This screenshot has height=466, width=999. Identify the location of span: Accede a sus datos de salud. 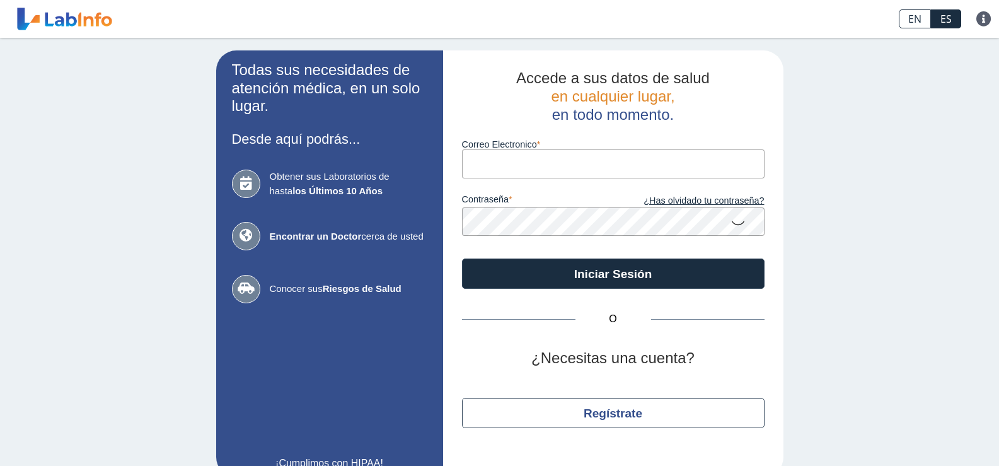
(613, 78).